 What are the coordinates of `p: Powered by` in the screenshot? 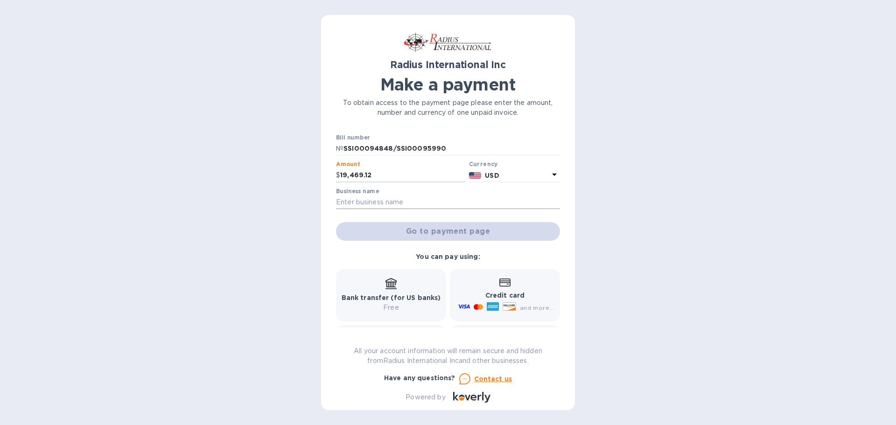 It's located at (425, 397).